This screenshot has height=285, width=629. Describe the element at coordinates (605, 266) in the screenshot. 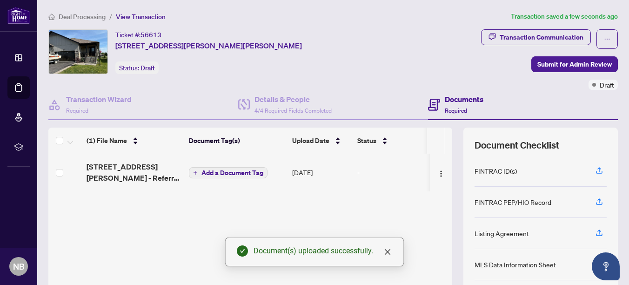

I see `button: Open asap` at that location.